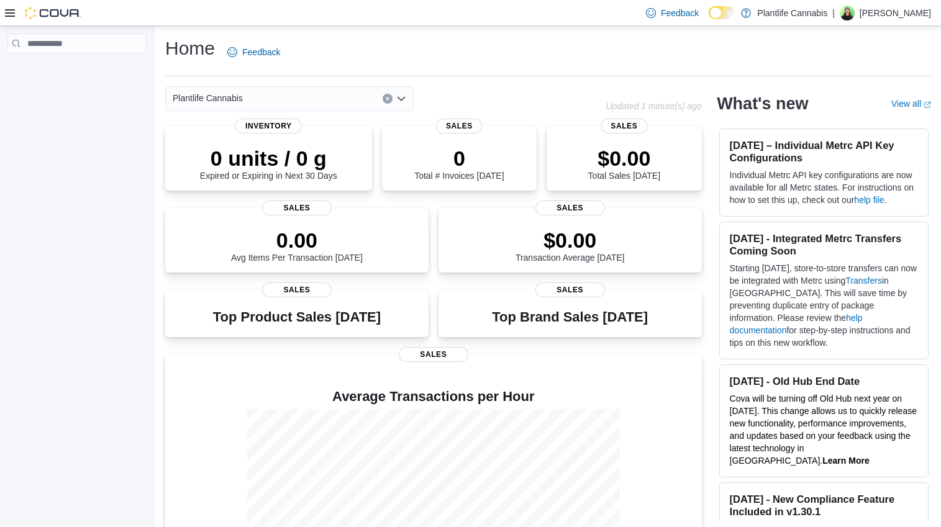  What do you see at coordinates (53, 13) in the screenshot?
I see `img: Cova` at bounding box center [53, 13].